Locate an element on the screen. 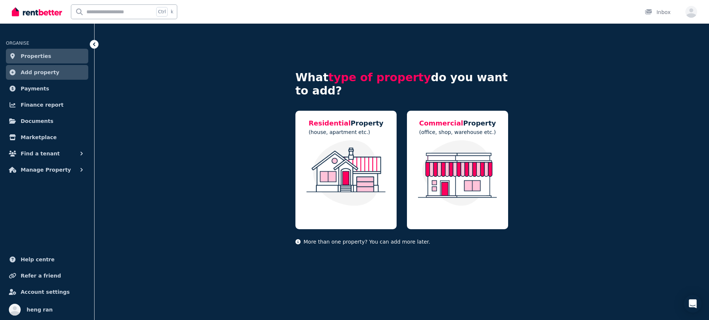  span: heng ran is located at coordinates (40, 310).